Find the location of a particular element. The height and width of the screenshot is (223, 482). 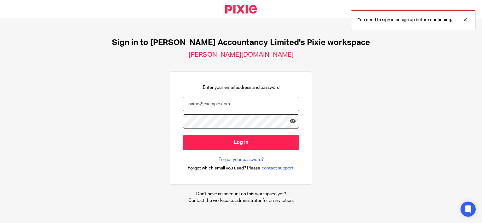

p: You need to sign in or sign up before continuing. is located at coordinates (404, 20).